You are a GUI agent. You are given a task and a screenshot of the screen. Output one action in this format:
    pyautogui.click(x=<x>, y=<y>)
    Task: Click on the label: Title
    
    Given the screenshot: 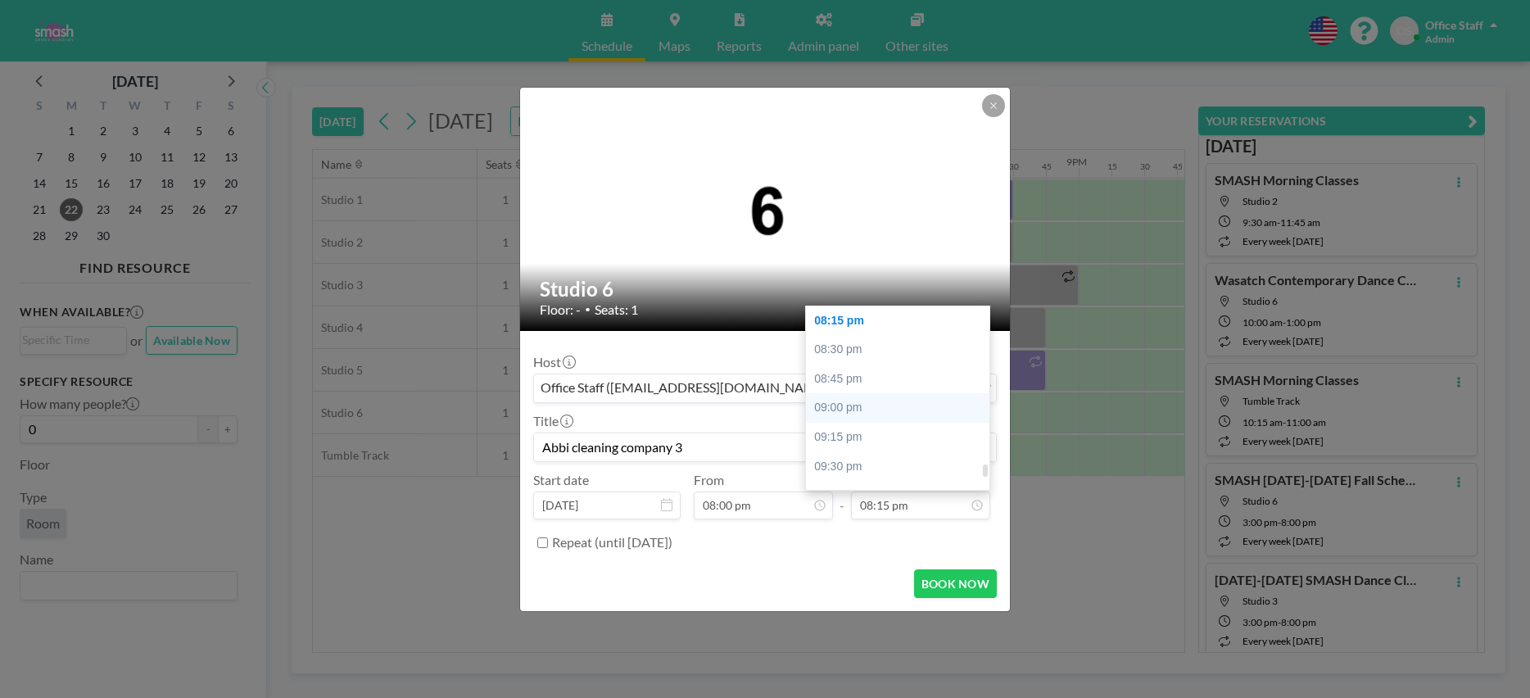 What is the action you would take?
    pyautogui.click(x=552, y=421)
    